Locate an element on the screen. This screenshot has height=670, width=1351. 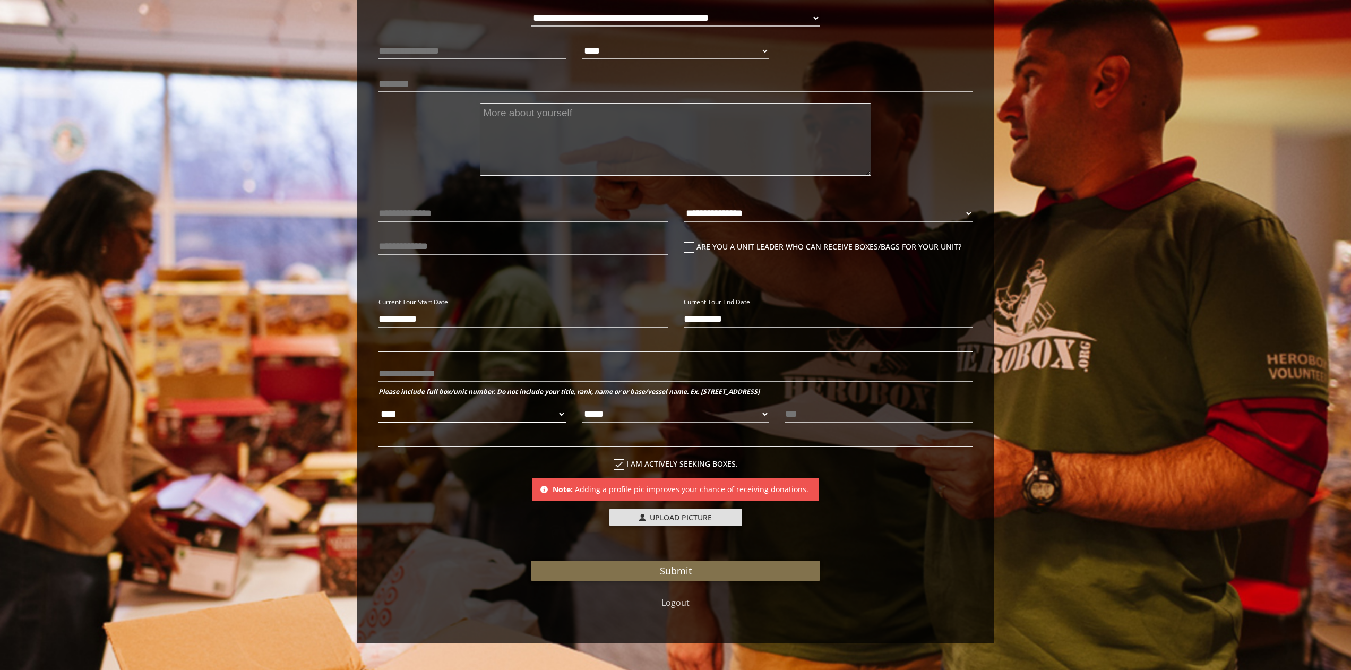
i: check is located at coordinates (619, 465).